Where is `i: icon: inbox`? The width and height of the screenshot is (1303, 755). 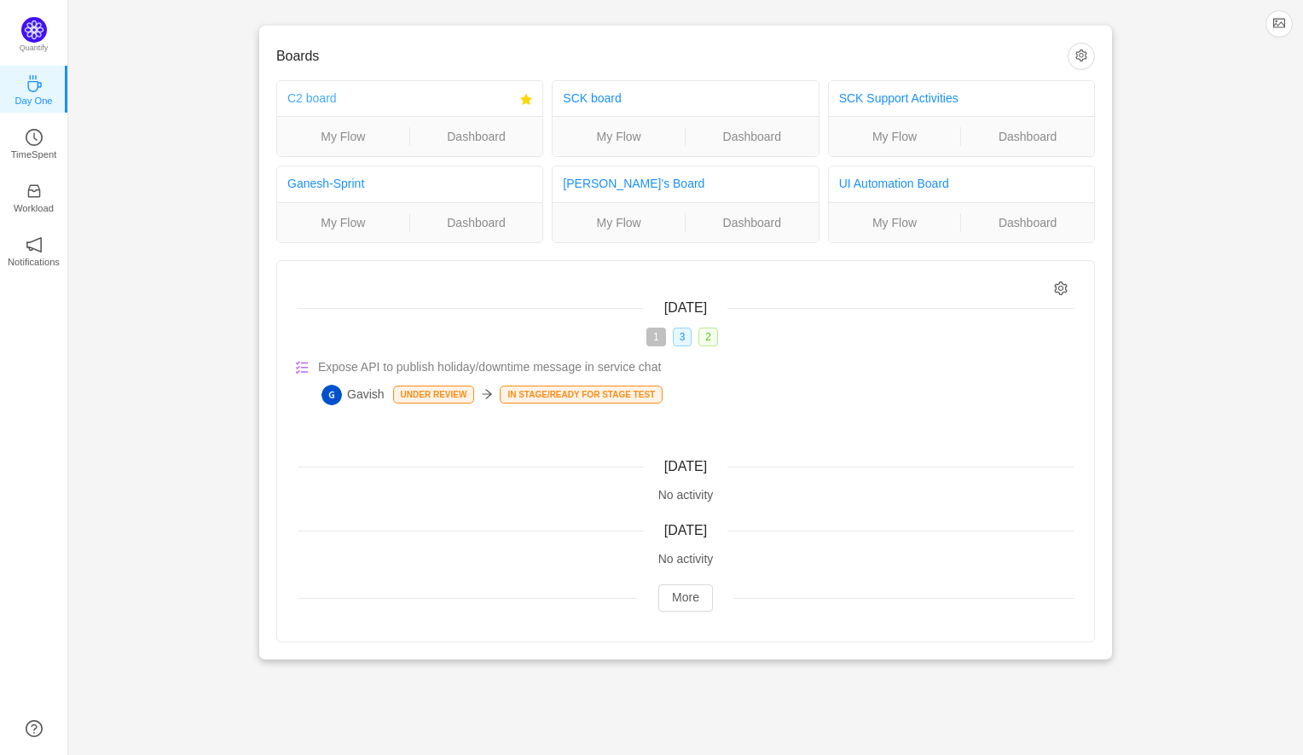 i: icon: inbox is located at coordinates (34, 191).